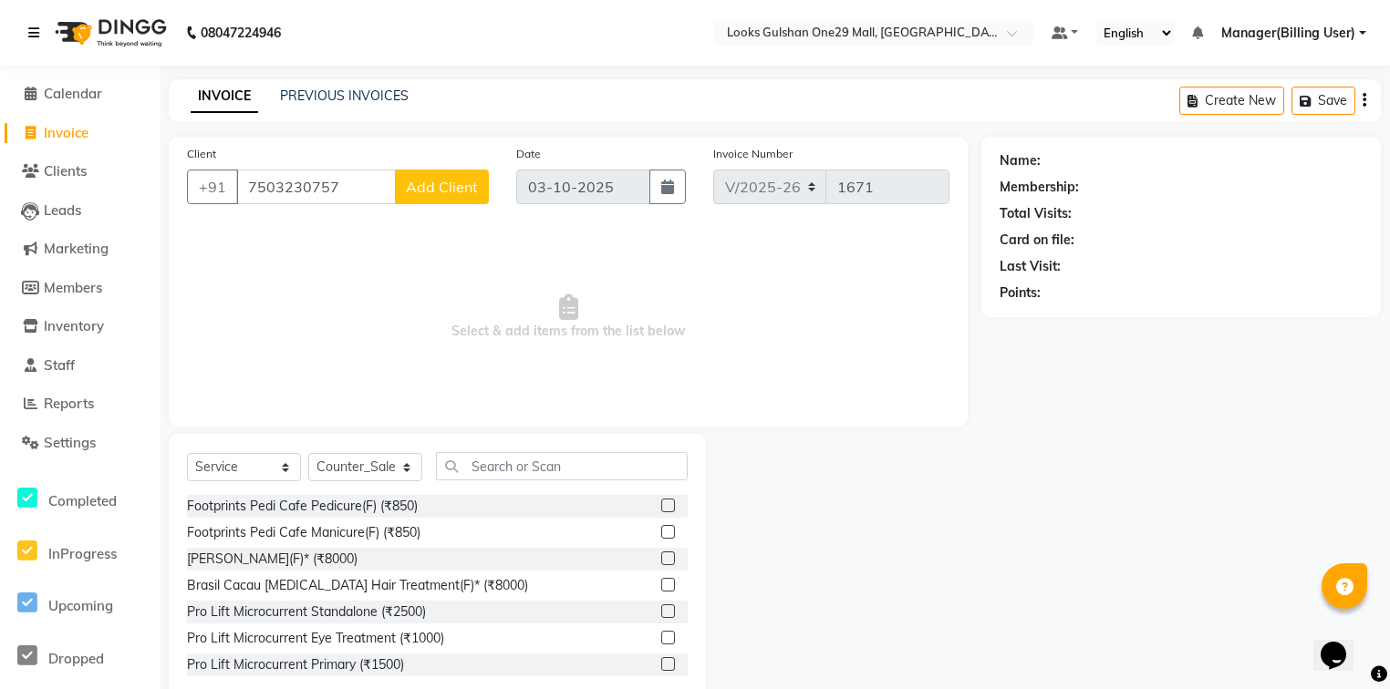 The image size is (1390, 689). What do you see at coordinates (1037, 240) in the screenshot?
I see `div: Card on file:` at bounding box center [1037, 240].